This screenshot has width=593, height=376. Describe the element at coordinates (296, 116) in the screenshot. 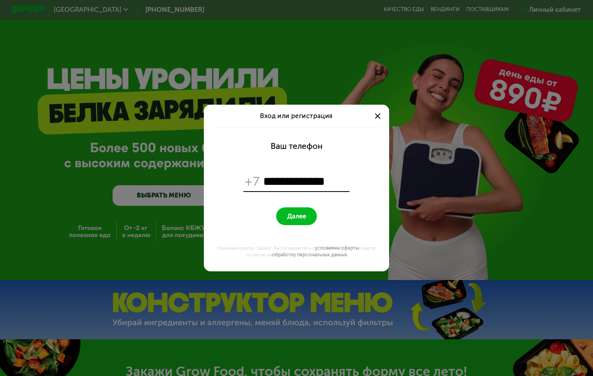

I see `span: Вход или регистрация` at that location.